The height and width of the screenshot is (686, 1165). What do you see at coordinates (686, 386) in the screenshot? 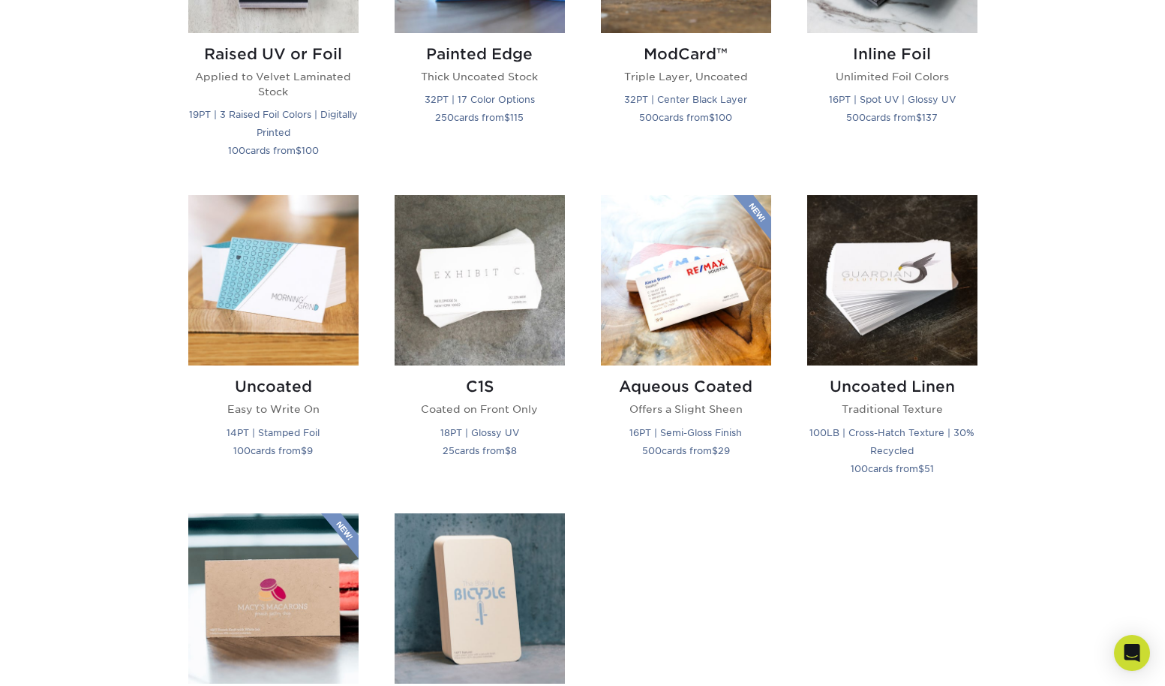
I see `h2: Aqueous Coated` at bounding box center [686, 386].